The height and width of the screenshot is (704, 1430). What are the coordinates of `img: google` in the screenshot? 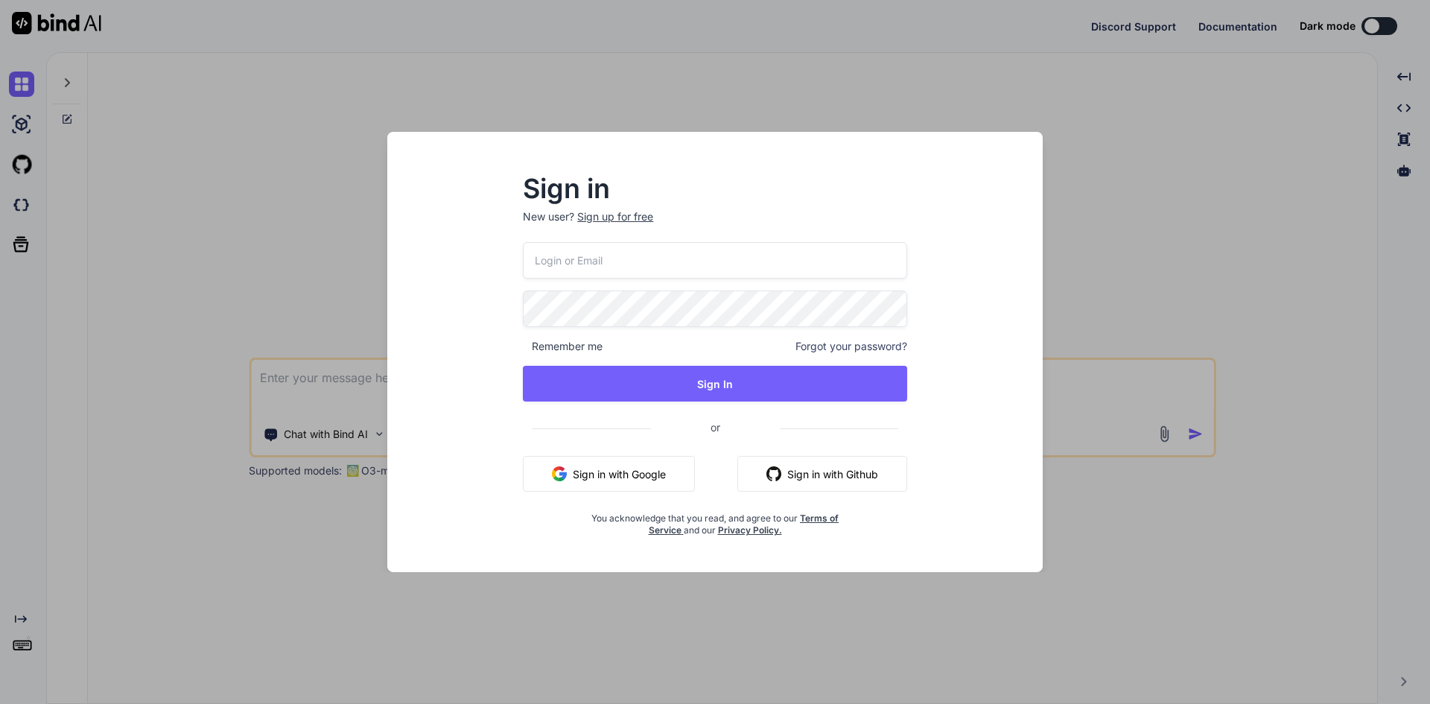 It's located at (559, 474).